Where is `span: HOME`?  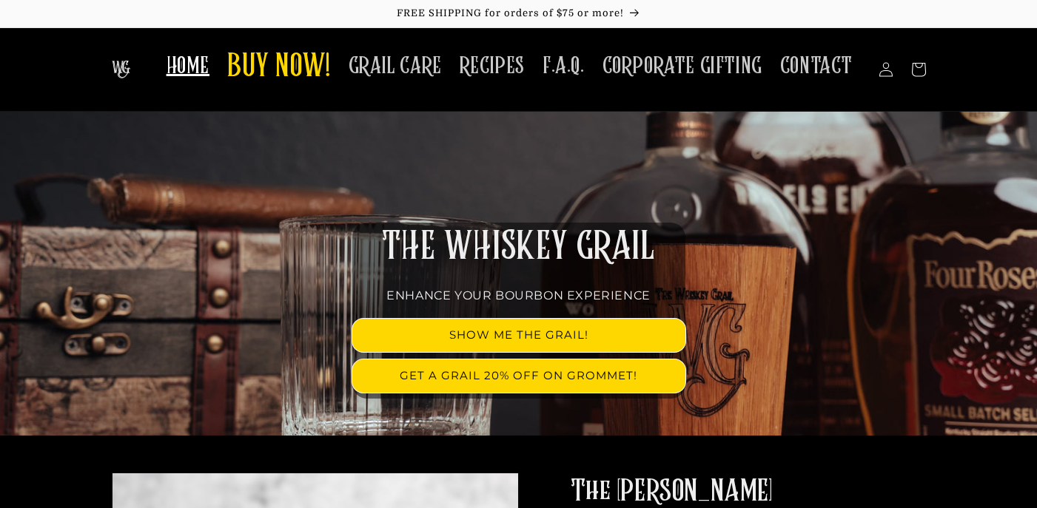
span: HOME is located at coordinates (188, 66).